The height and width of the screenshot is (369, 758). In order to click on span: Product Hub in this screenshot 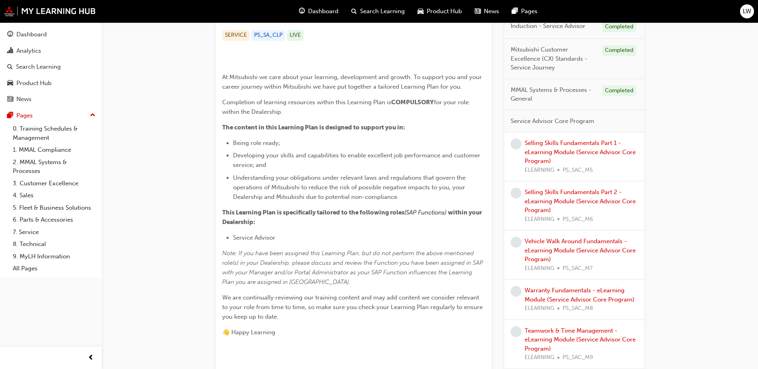, I will do `click(444, 11)`.